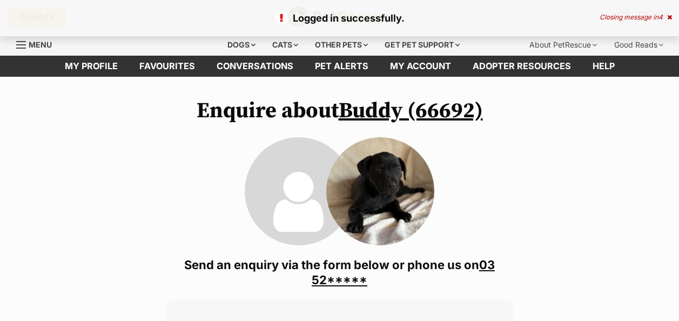 The image size is (679, 321). Describe the element at coordinates (411, 111) in the screenshot. I see `a: Buddy (66692)` at that location.